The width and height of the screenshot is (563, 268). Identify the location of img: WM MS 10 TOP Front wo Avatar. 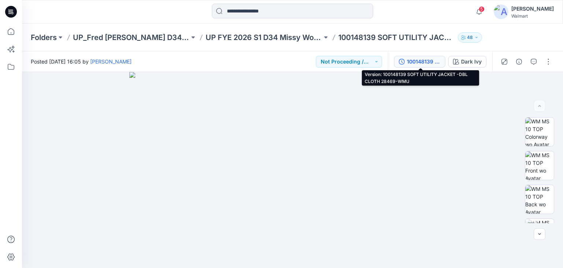
(539, 165).